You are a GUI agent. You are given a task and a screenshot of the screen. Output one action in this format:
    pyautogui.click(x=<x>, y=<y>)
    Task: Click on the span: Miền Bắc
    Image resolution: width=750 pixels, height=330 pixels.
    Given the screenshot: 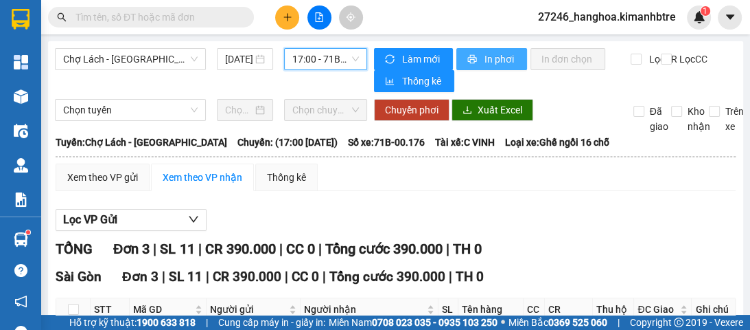 What is the action you would take?
    pyautogui.click(x=558, y=322)
    